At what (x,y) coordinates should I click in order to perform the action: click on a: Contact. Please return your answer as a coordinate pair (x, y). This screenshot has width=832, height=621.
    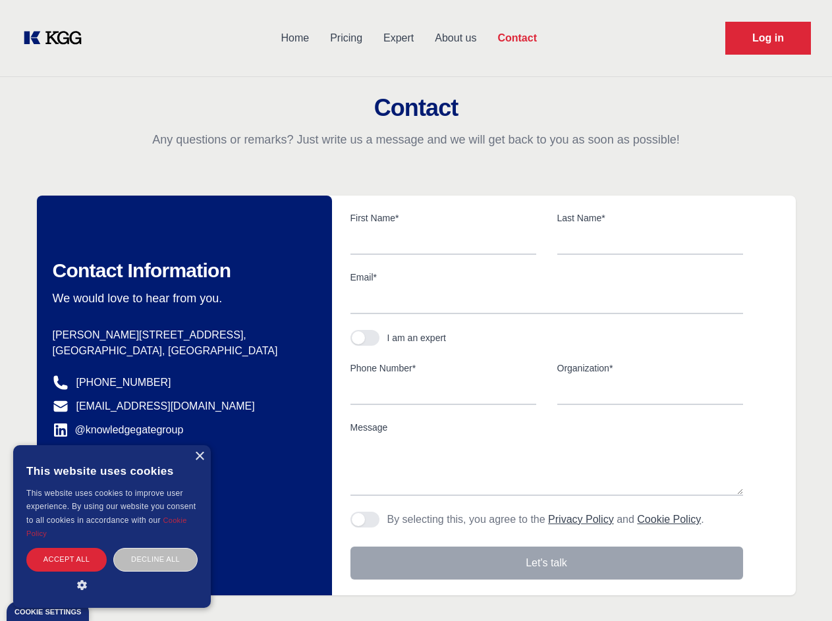
    Looking at the image, I should click on (517, 38).